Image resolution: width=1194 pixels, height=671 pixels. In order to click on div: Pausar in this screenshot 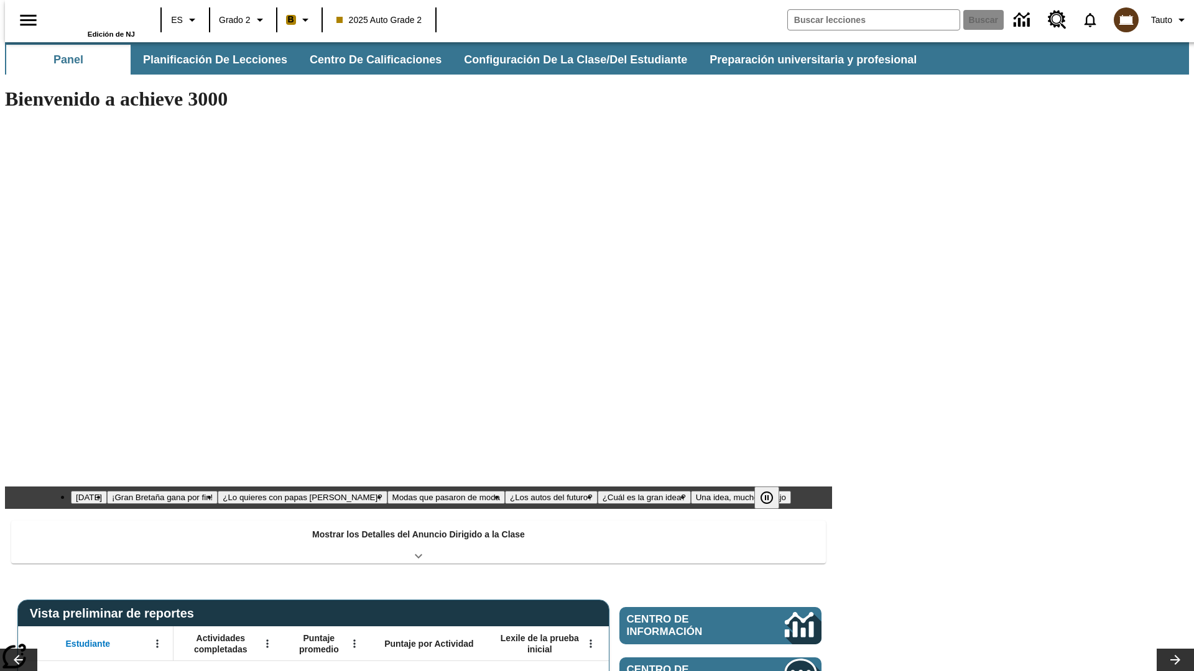, I will do `click(773, 498)`.